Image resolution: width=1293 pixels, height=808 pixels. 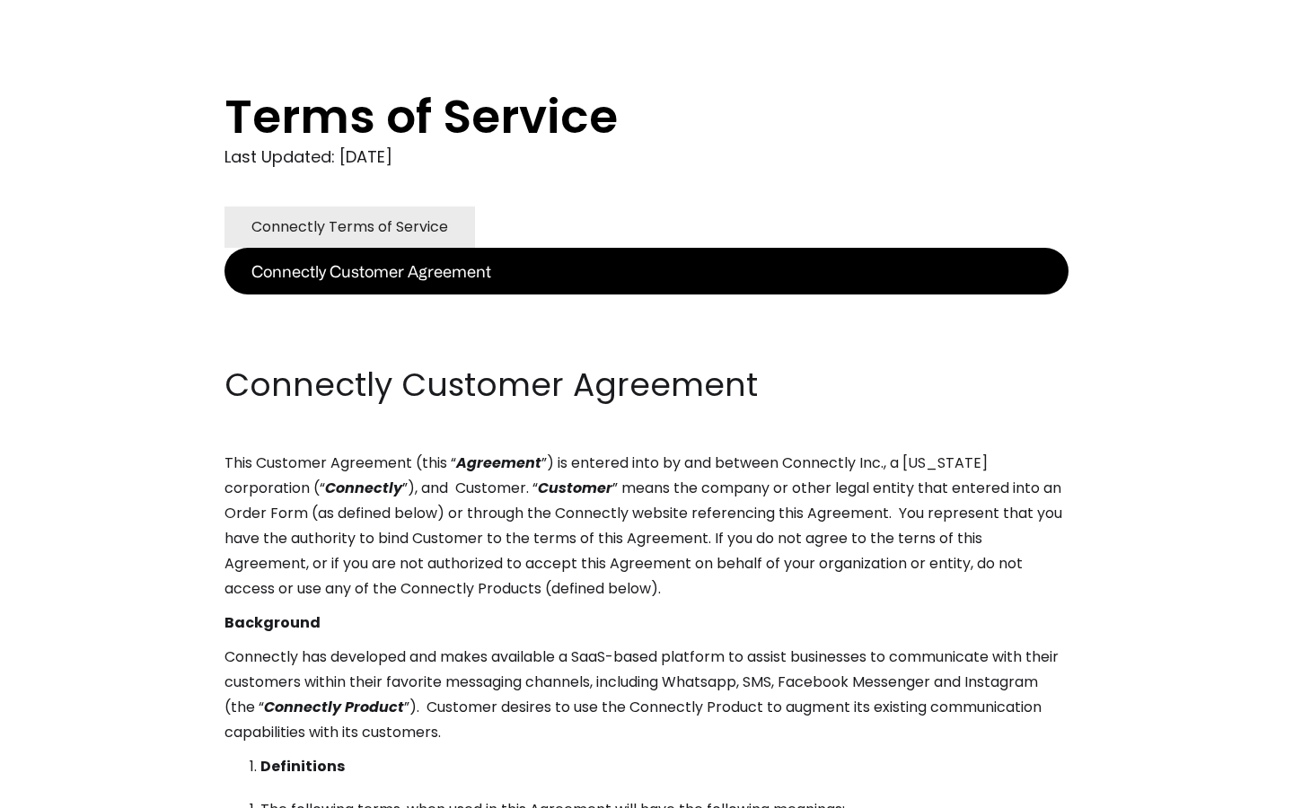 What do you see at coordinates (349, 227) in the screenshot?
I see `div: Connectly Terms of Service` at bounding box center [349, 227].